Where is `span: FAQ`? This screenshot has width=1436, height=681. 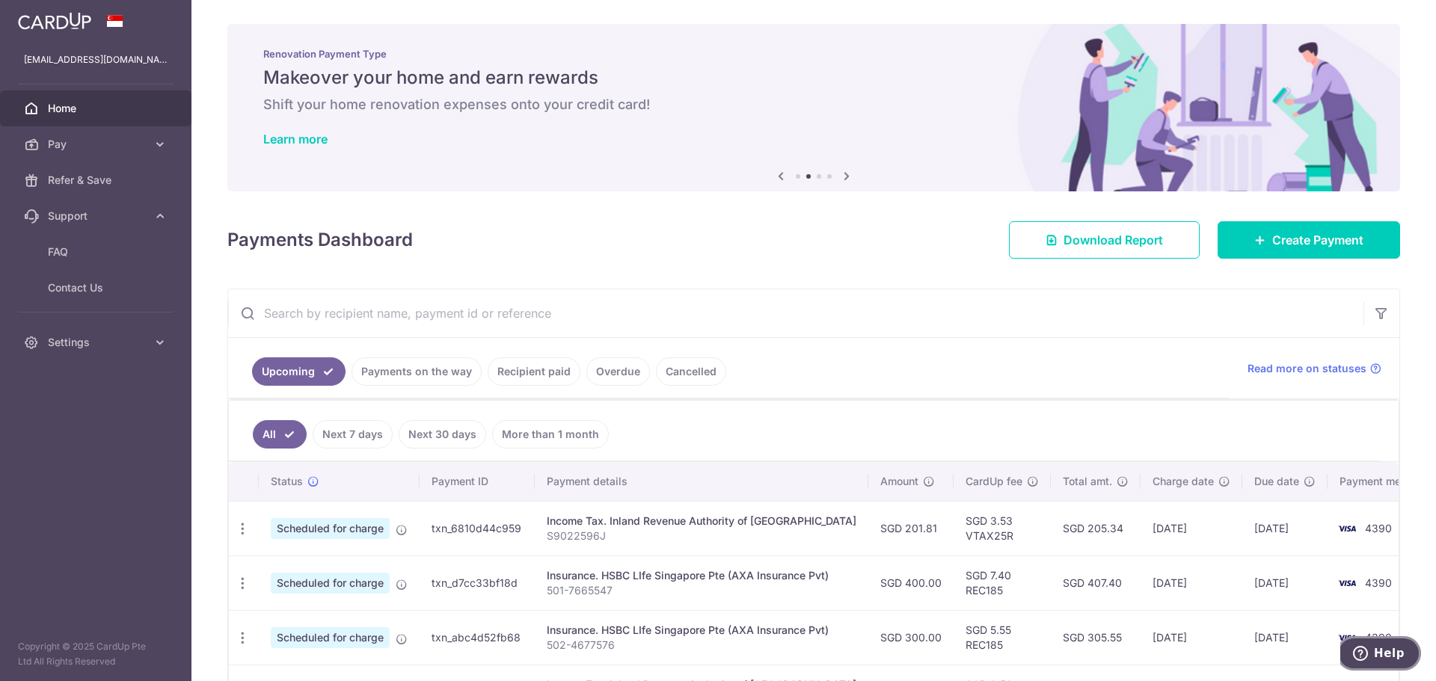 span: FAQ is located at coordinates (97, 252).